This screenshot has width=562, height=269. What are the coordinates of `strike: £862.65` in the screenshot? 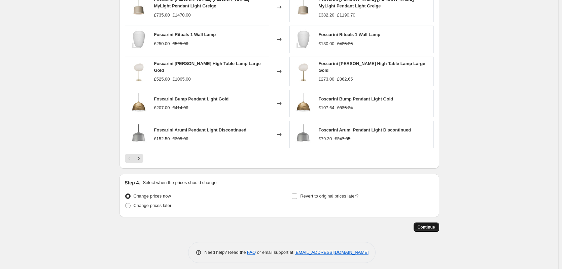 It's located at (345, 79).